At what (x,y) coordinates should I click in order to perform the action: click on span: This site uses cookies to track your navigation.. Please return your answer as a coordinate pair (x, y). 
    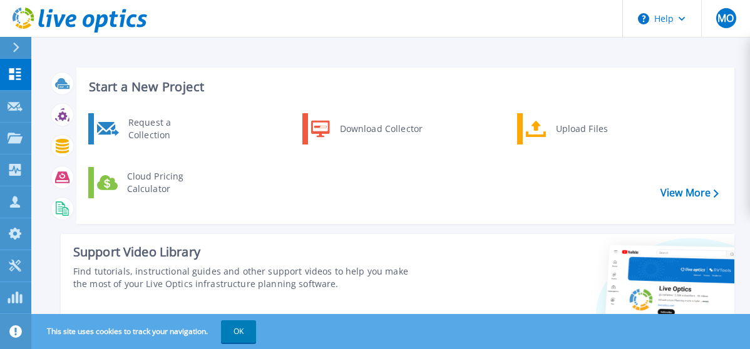
    Looking at the image, I should click on (145, 332).